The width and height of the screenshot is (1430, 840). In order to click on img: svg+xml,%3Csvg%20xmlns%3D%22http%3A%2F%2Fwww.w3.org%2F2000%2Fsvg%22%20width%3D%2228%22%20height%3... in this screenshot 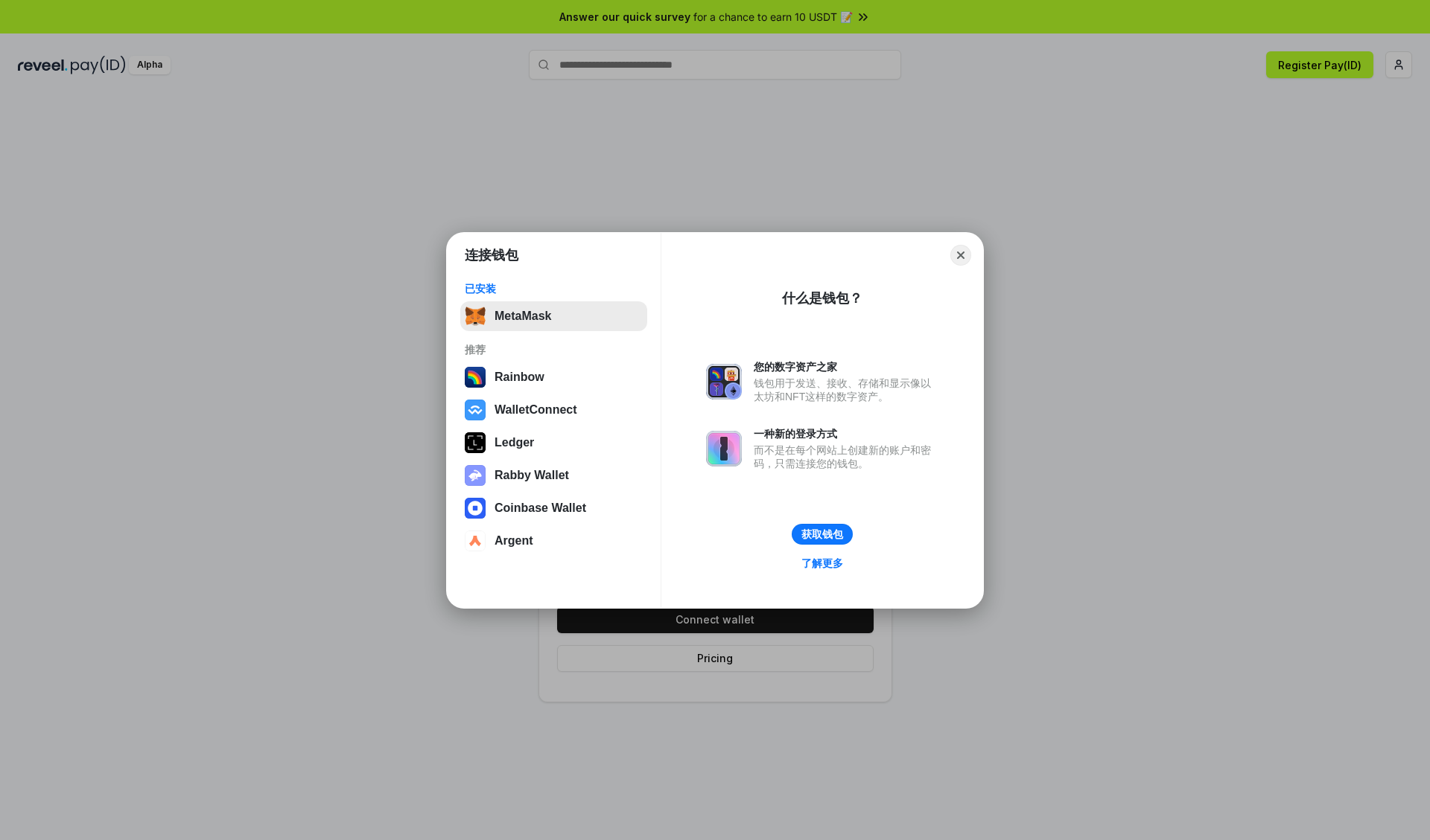, I will do `click(475, 443)`.